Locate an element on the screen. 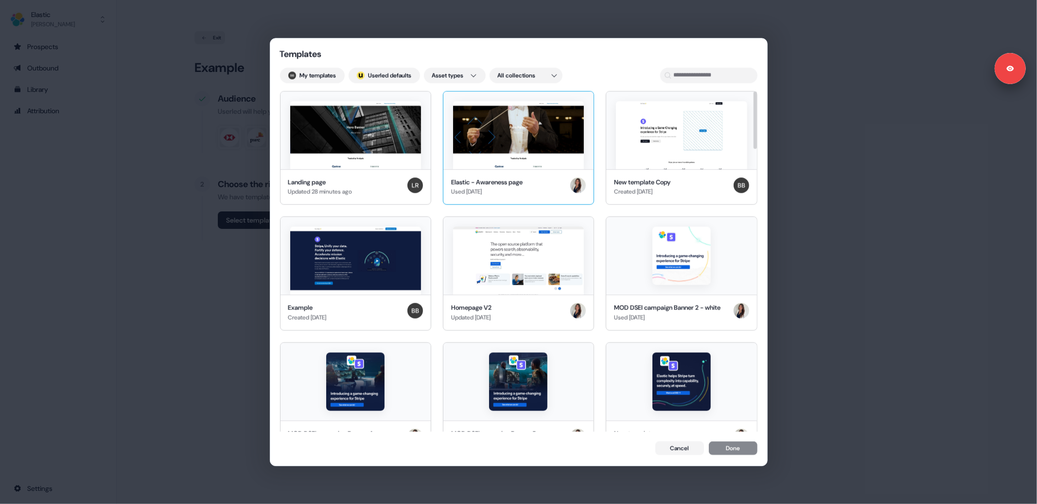 Image resolution: width=1037 pixels, height=504 pixels. img: New template is located at coordinates (682, 382).